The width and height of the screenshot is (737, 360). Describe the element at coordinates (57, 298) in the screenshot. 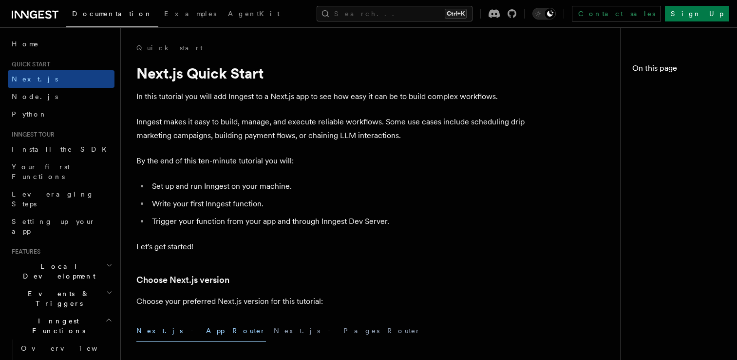

I see `span: Events & Triggers` at that location.